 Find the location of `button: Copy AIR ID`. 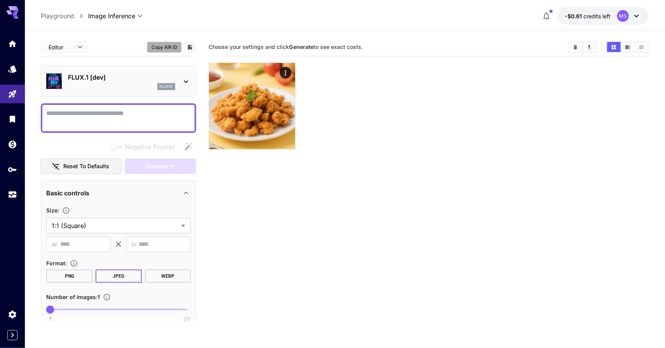

button: Copy AIR ID is located at coordinates (164, 47).